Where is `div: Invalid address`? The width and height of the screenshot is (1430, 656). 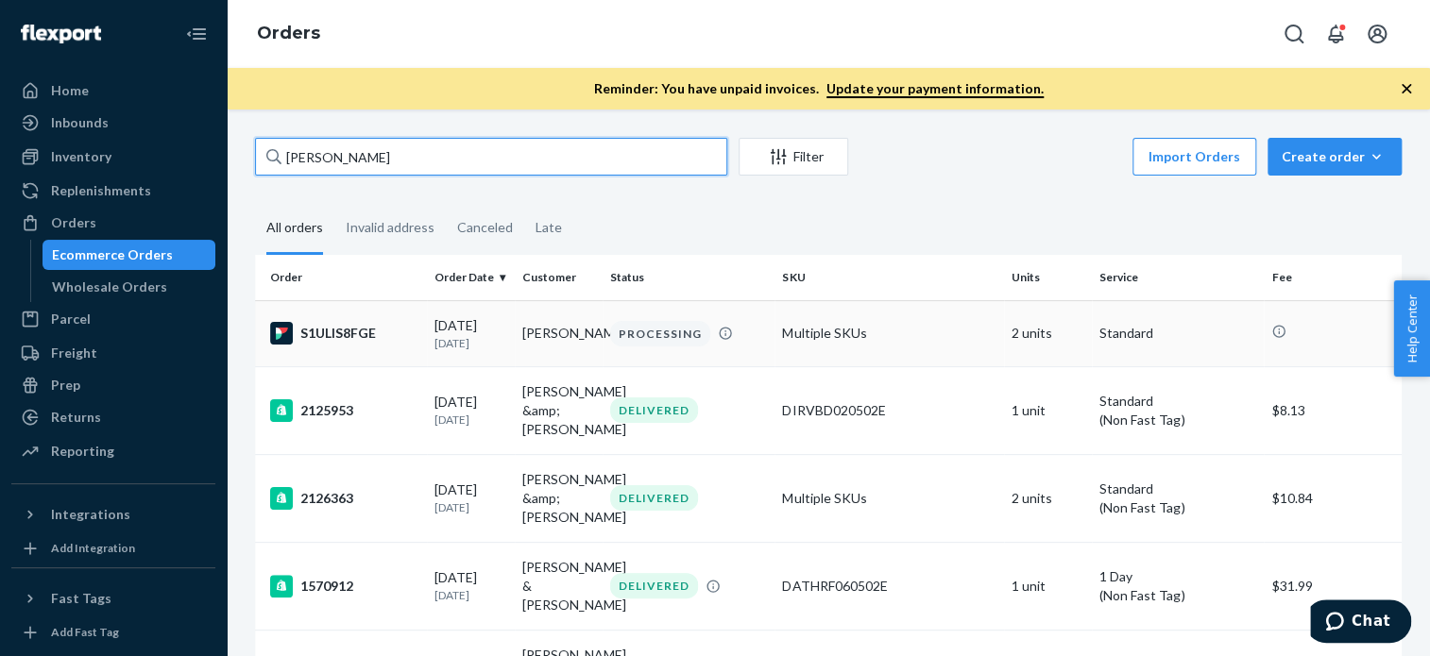 div: Invalid address is located at coordinates (390, 228).